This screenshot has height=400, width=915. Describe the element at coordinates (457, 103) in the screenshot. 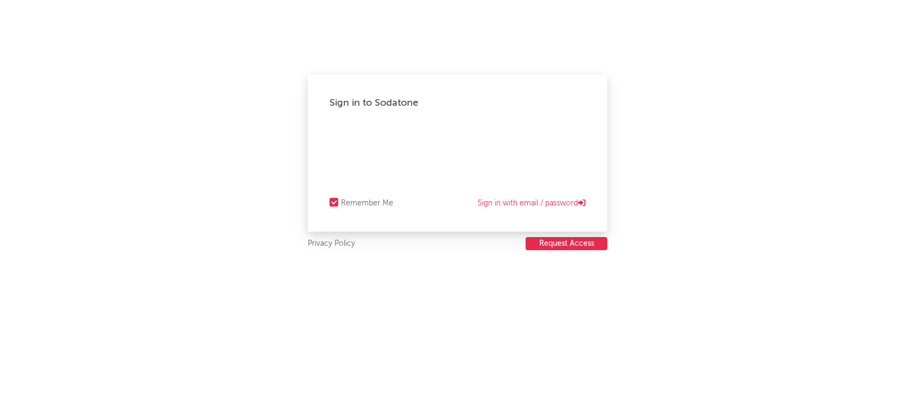

I see `div: Sign in to Sodatone` at that location.